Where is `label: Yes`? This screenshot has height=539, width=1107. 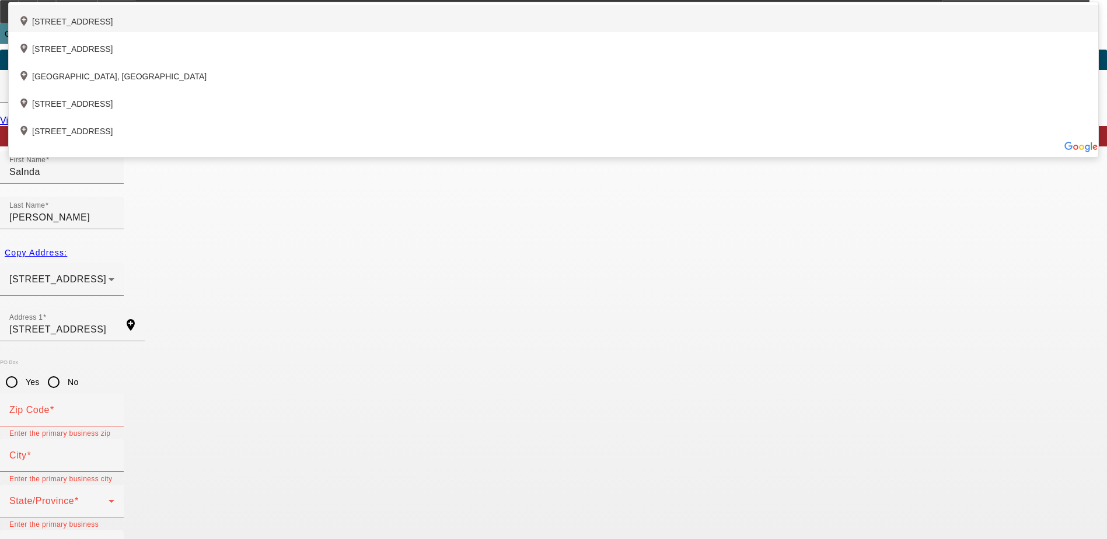 label: Yes is located at coordinates (32, 382).